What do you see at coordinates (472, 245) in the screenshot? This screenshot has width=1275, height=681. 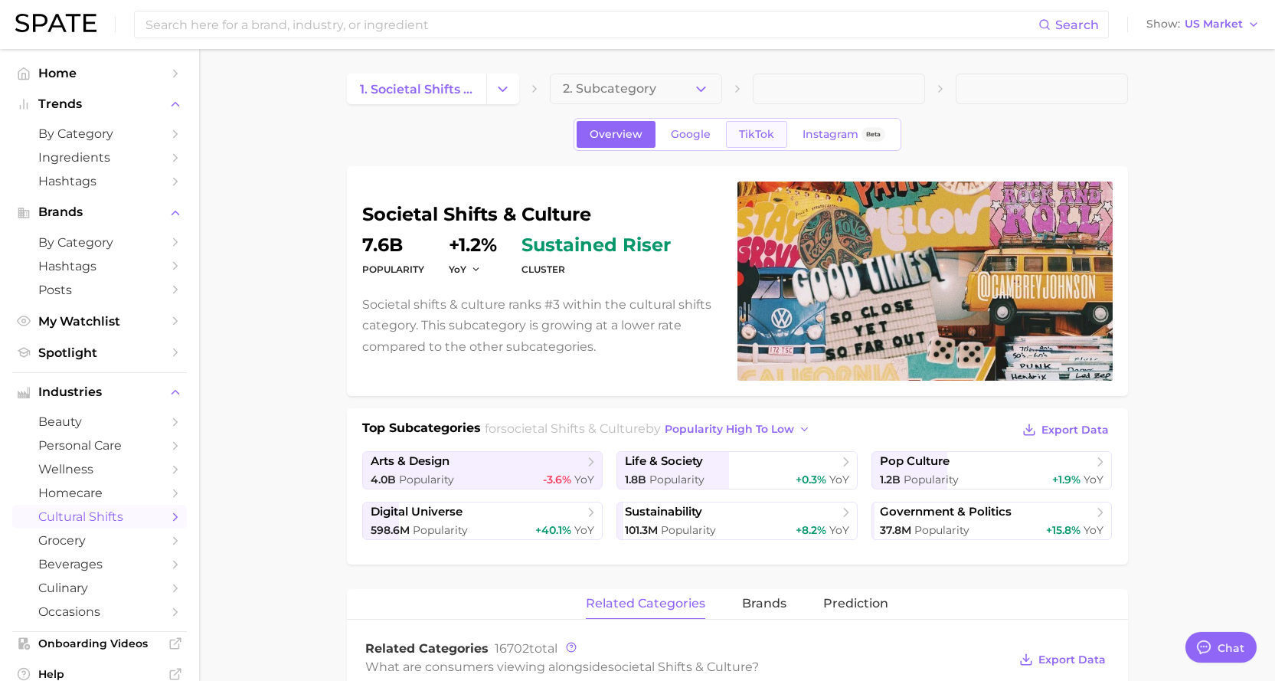 I see `dd: +1.2%` at bounding box center [472, 245].